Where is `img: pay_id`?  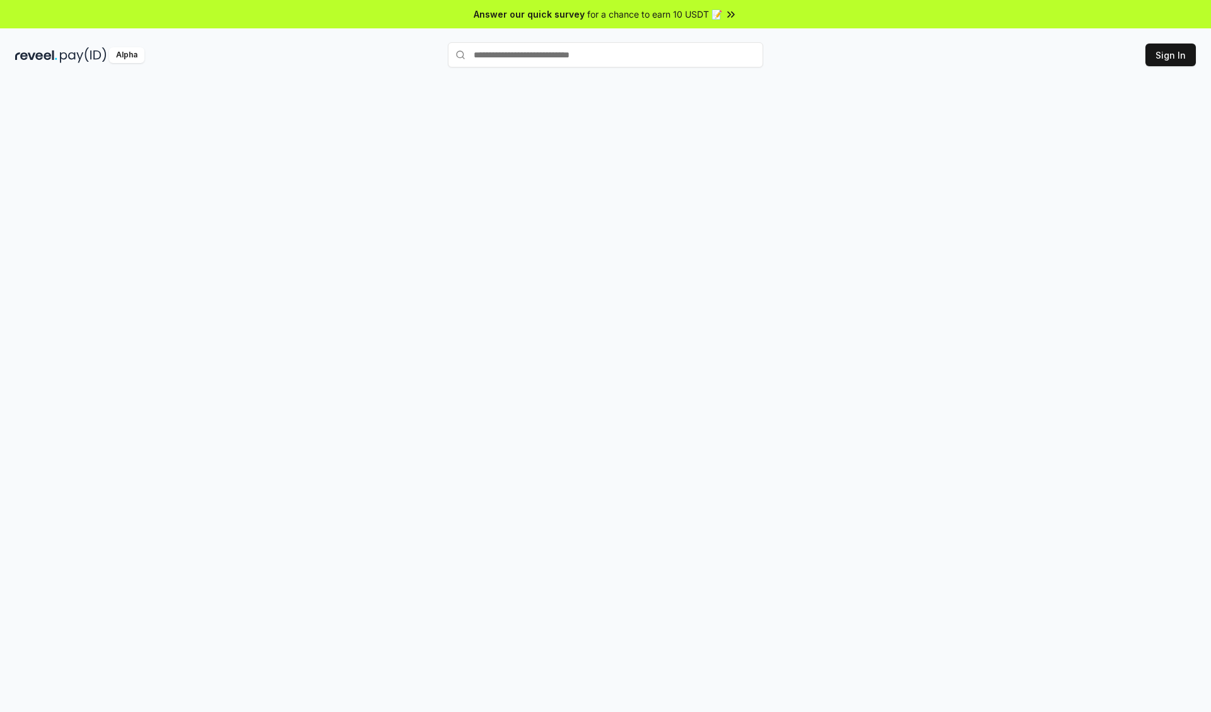
img: pay_id is located at coordinates (83, 55).